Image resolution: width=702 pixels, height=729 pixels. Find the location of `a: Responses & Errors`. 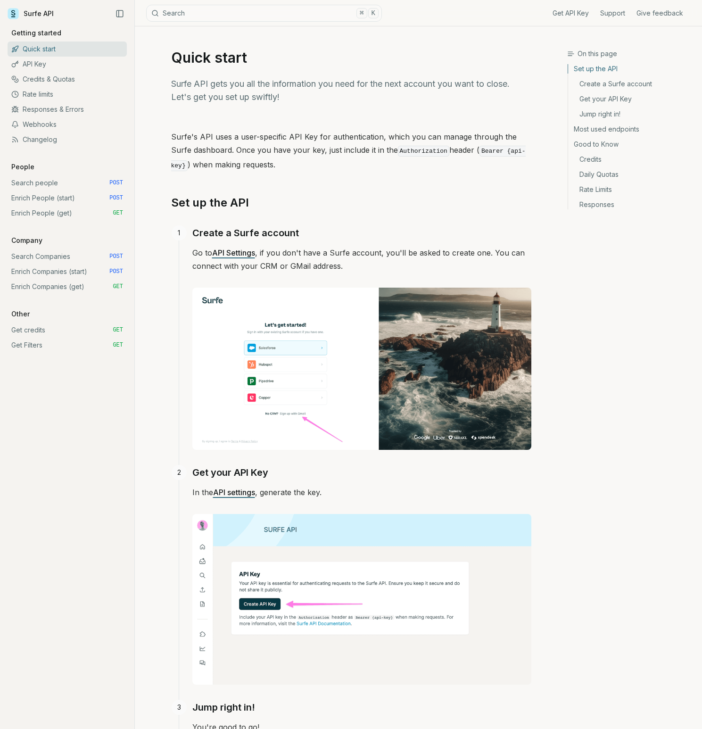

a: Responses & Errors is located at coordinates (67, 109).